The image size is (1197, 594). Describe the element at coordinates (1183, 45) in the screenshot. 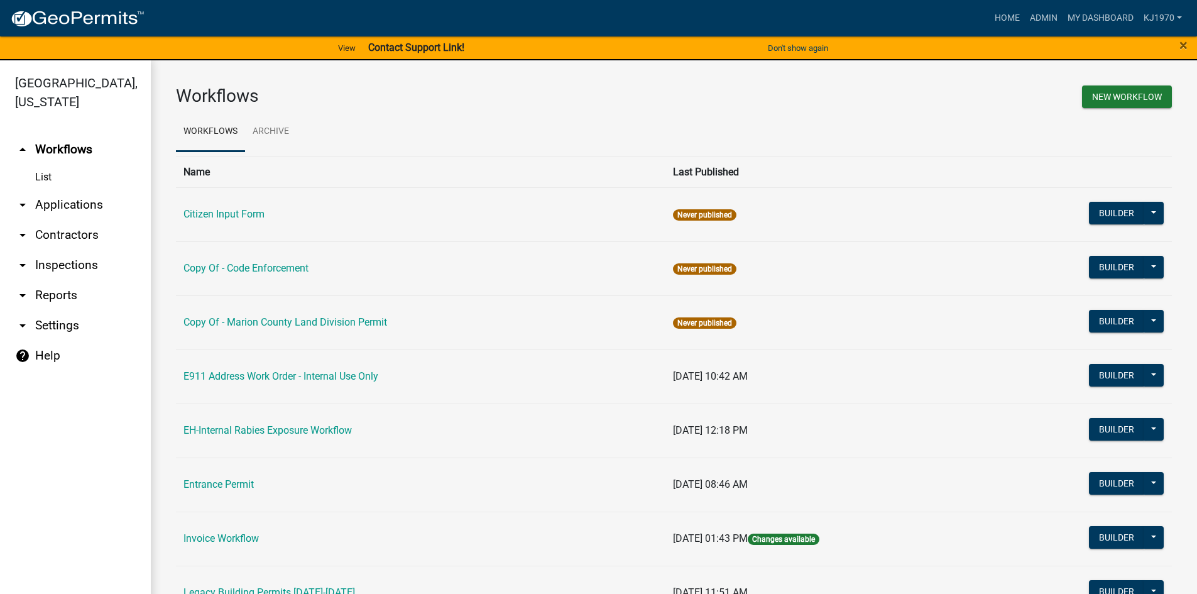

I see `button: Close` at that location.